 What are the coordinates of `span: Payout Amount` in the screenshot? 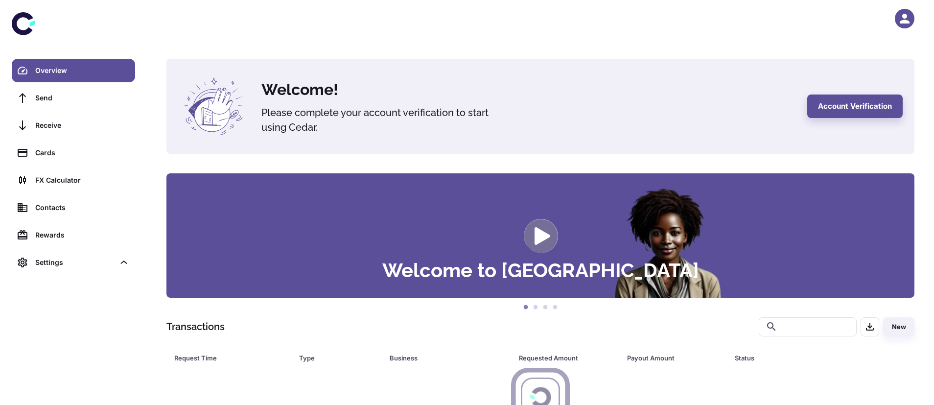 It's located at (675, 358).